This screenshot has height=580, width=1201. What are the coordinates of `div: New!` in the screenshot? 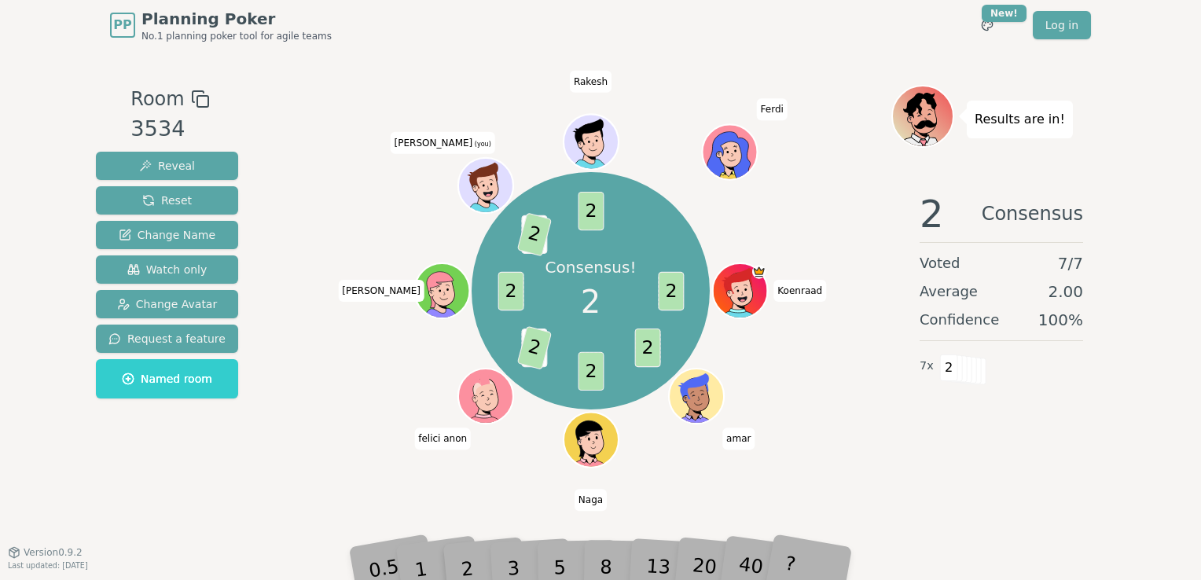 It's located at (1003, 13).